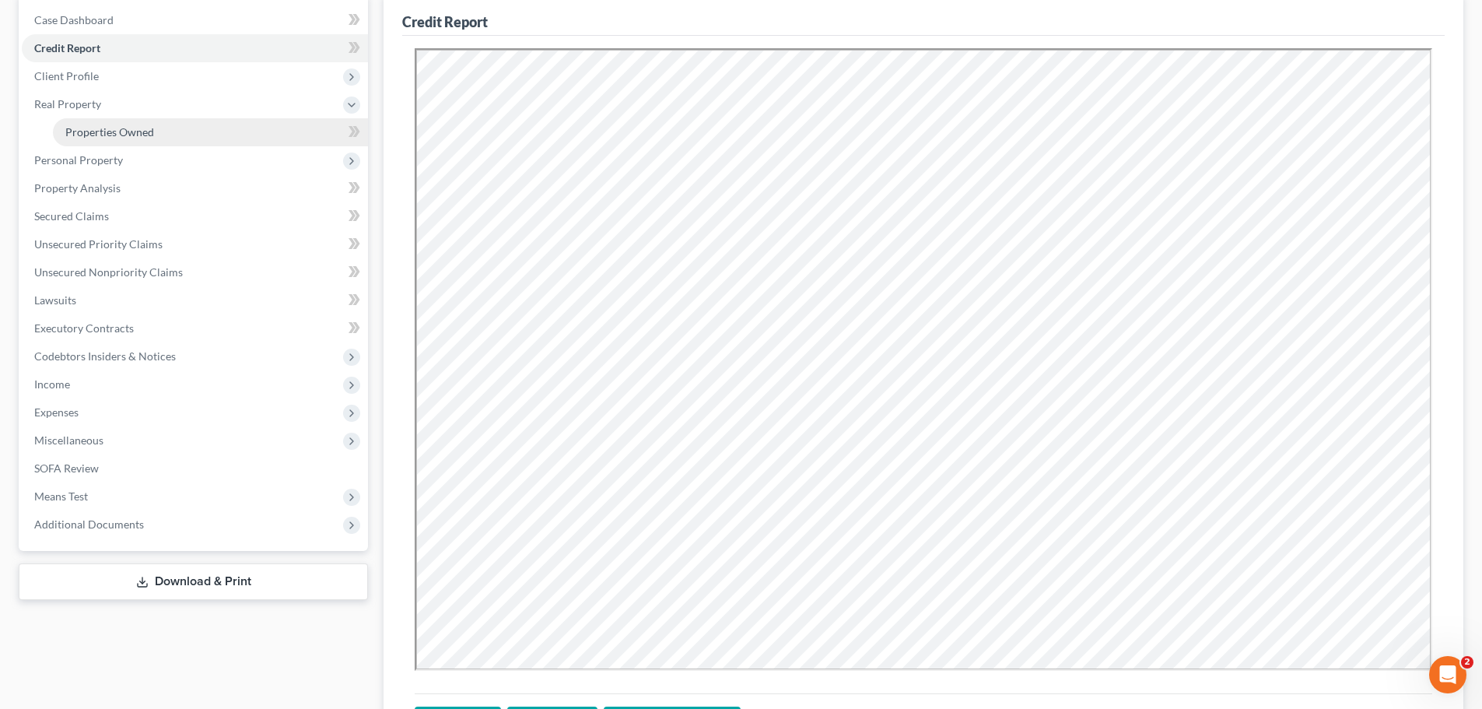 This screenshot has height=709, width=1482. Describe the element at coordinates (108, 272) in the screenshot. I see `span: Unsecured Nonpriority Claims` at that location.